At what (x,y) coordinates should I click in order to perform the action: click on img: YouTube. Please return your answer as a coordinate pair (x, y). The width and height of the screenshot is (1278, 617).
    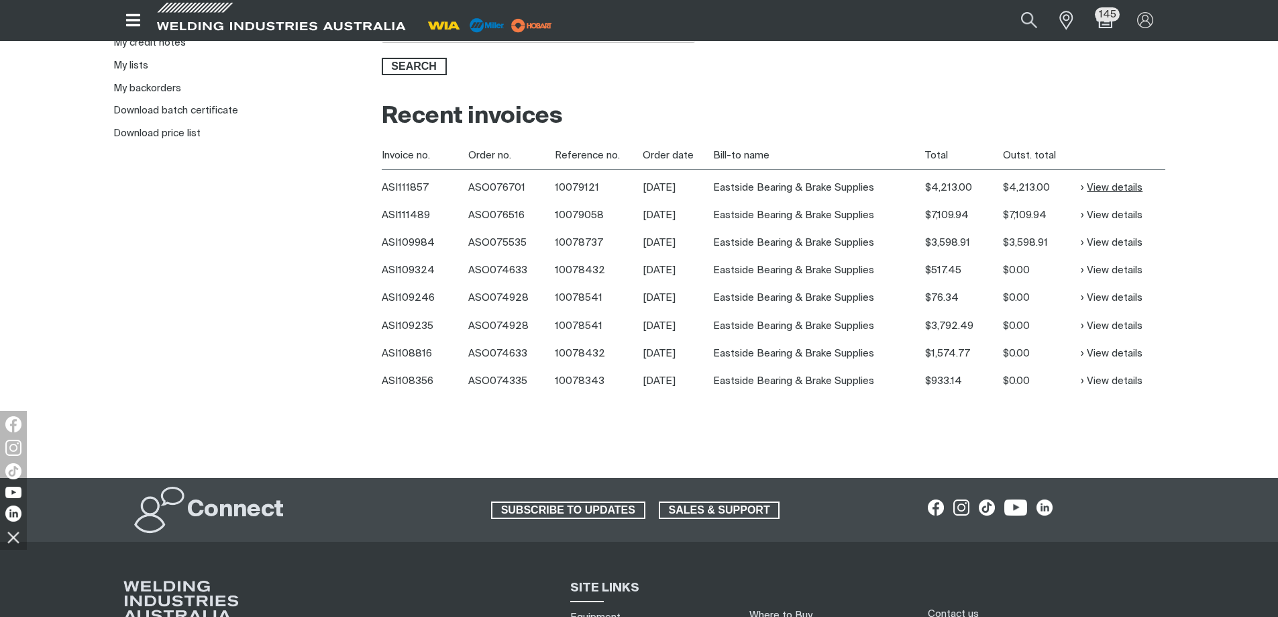
    Looking at the image, I should click on (13, 492).